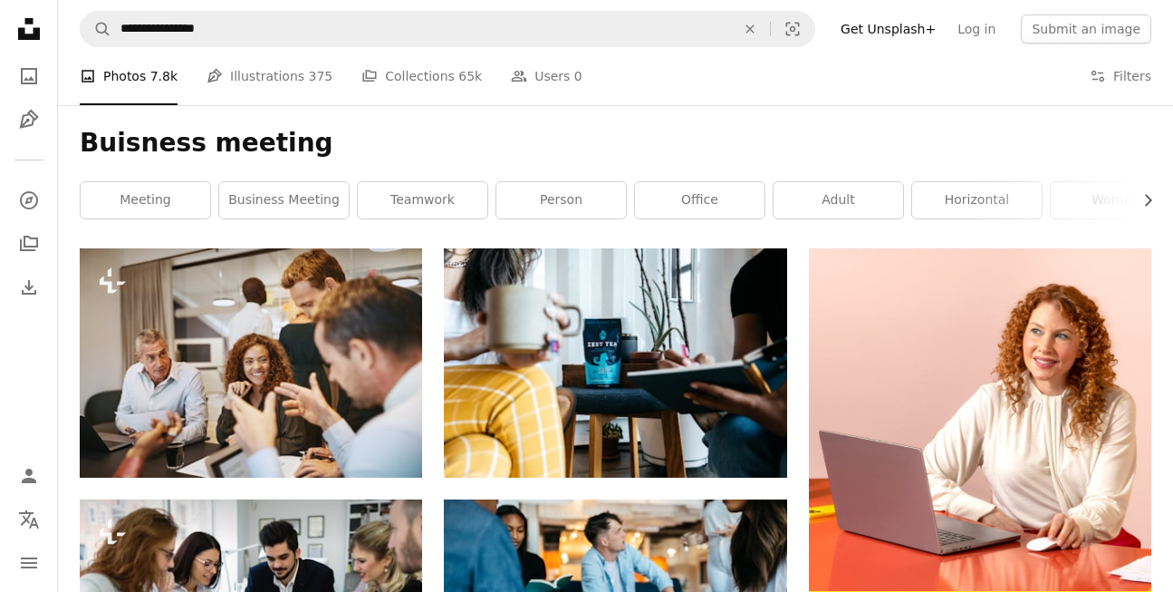  I want to click on button: Language, so click(29, 519).